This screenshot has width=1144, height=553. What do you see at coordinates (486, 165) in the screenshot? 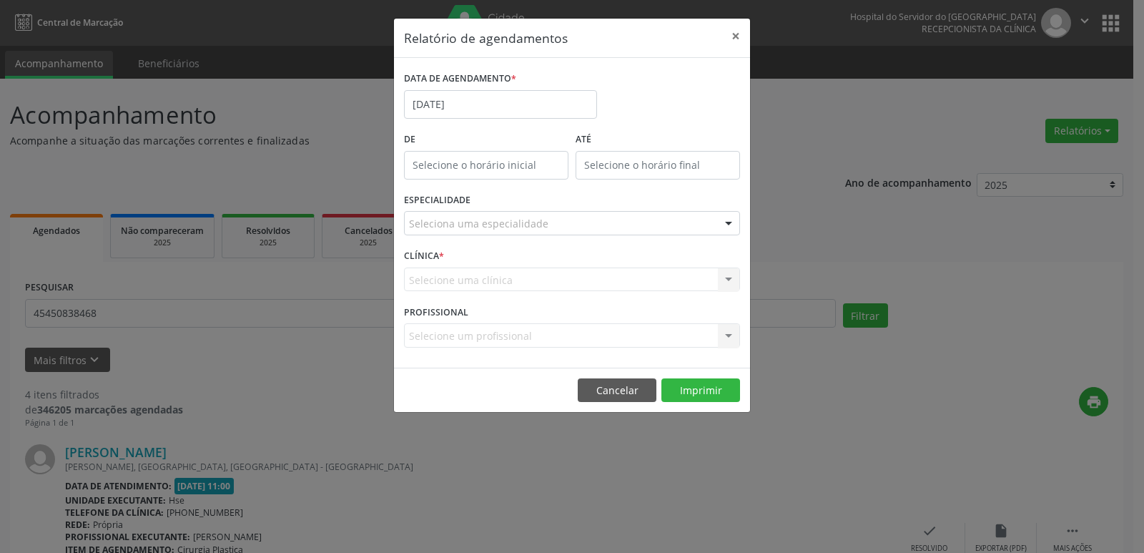
I see `input: Selecione o horário inicial` at bounding box center [486, 165].